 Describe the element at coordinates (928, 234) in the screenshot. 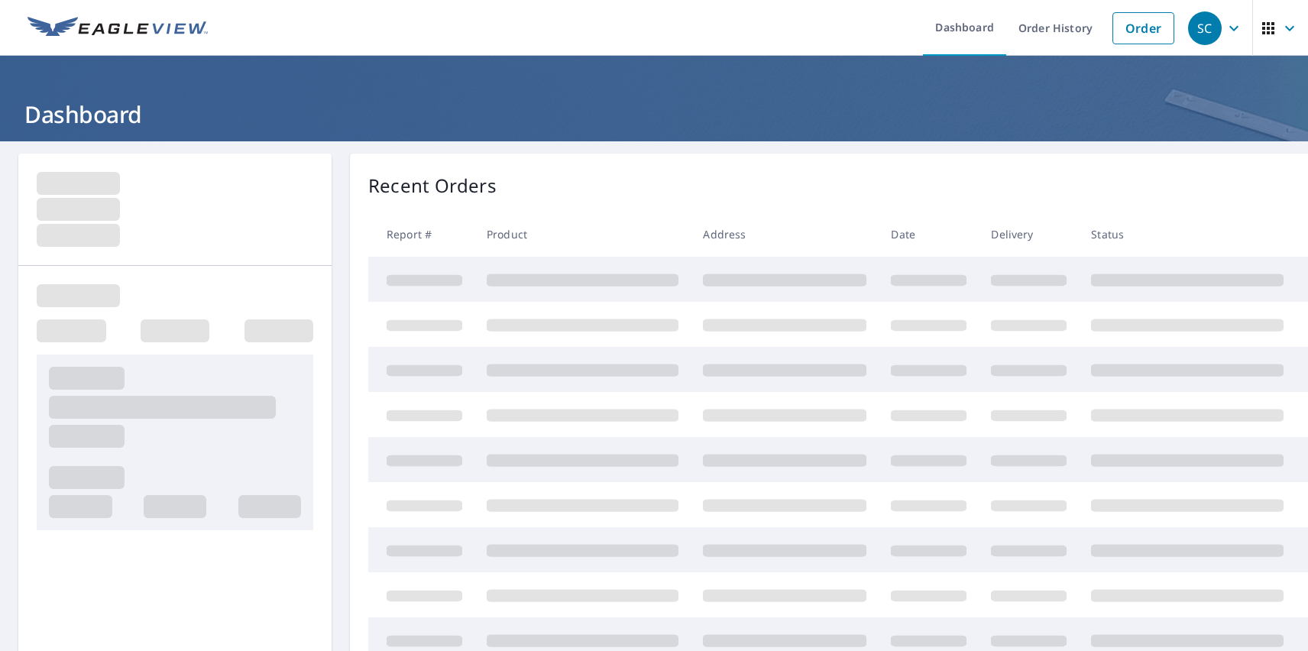

I see `th: Date` at that location.